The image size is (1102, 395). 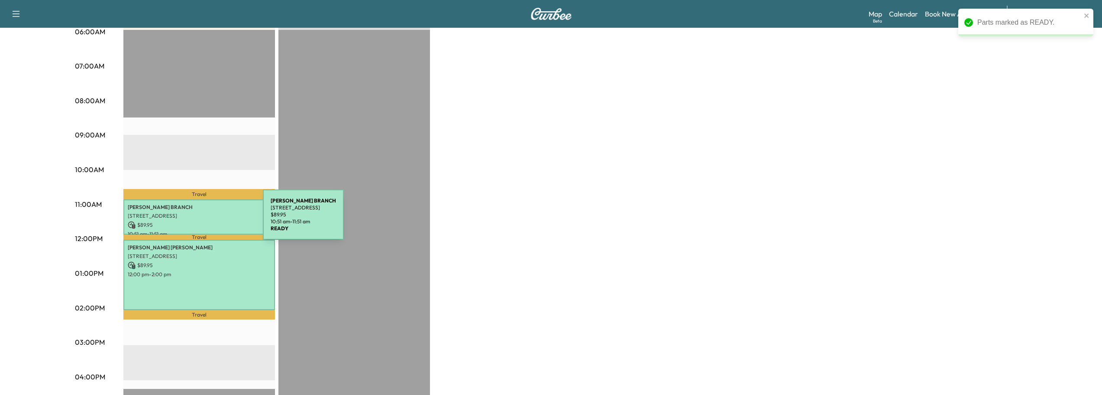 What do you see at coordinates (904, 14) in the screenshot?
I see `a: Calendar` at bounding box center [904, 14].